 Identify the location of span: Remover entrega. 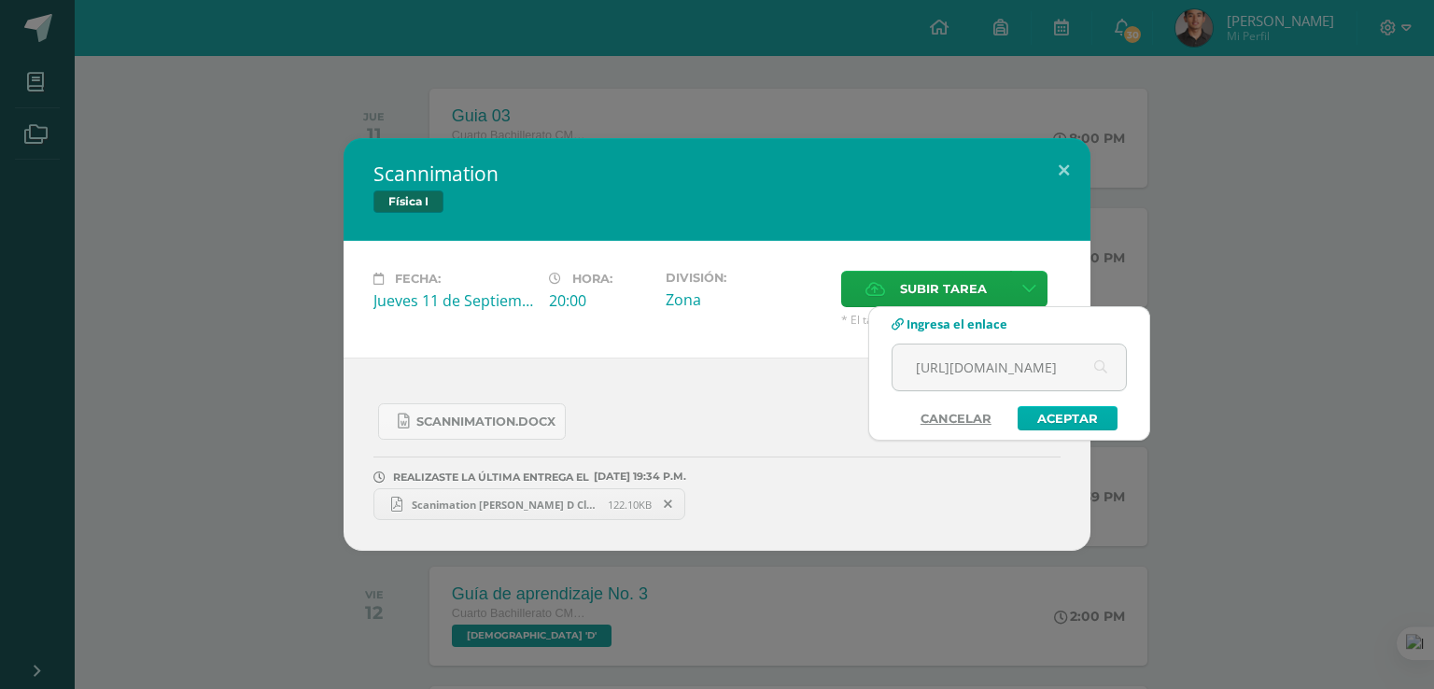
(668, 504).